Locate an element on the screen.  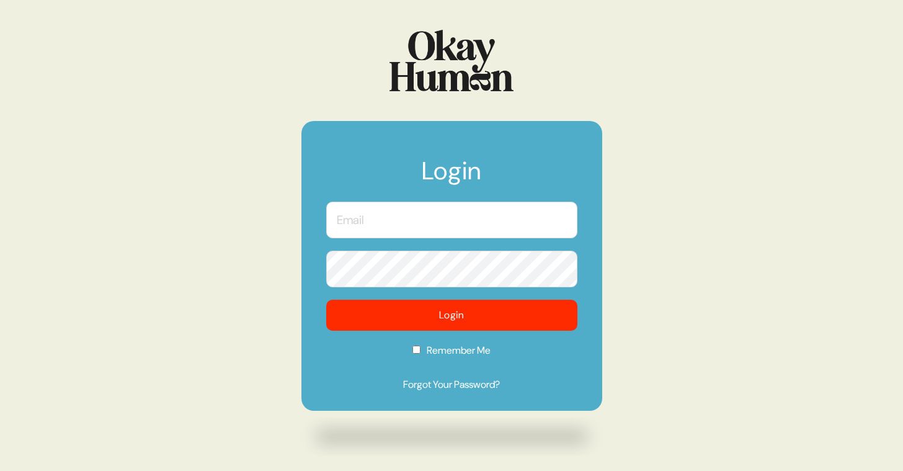
input: Email is located at coordinates (451, 219).